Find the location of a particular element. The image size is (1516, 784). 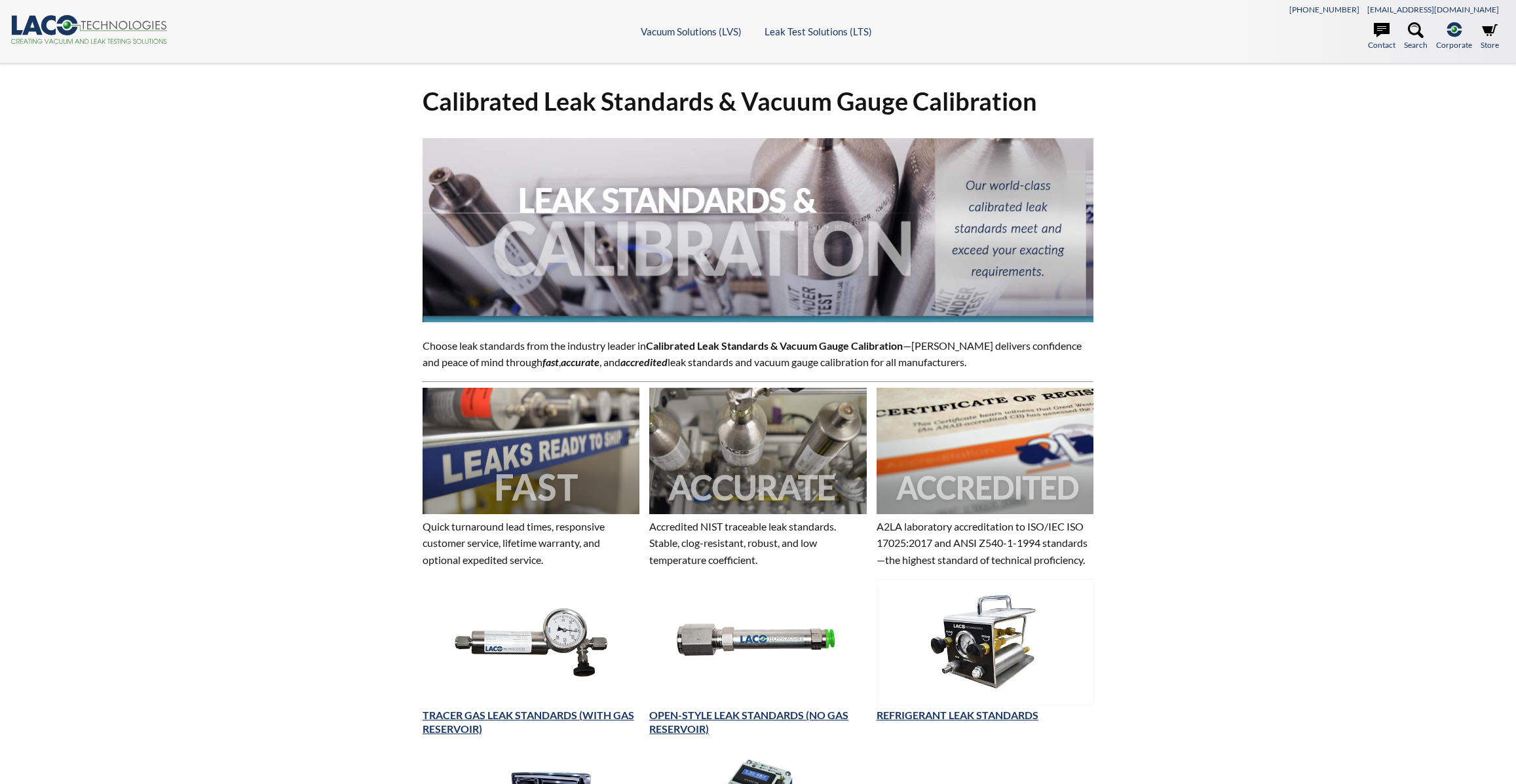

img: Image showing the word ACCREDITED overlaid on it is located at coordinates (985, 451).